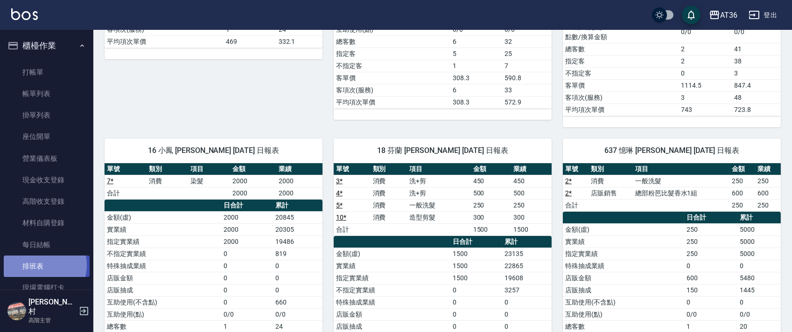  I want to click on img: Logo, so click(24, 14).